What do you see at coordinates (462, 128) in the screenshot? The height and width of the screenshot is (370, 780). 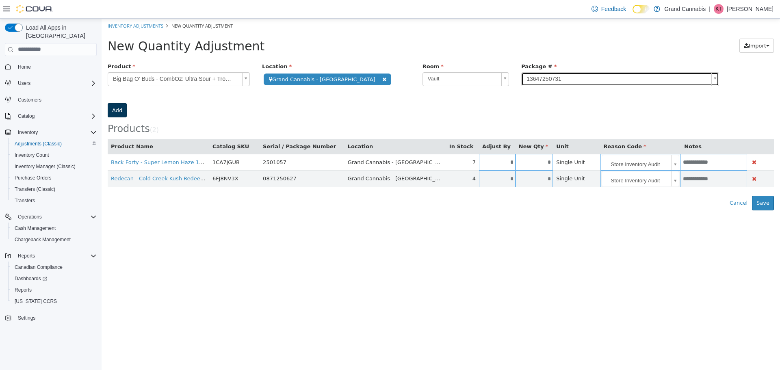 I see `button: Unit` at bounding box center [462, 128].